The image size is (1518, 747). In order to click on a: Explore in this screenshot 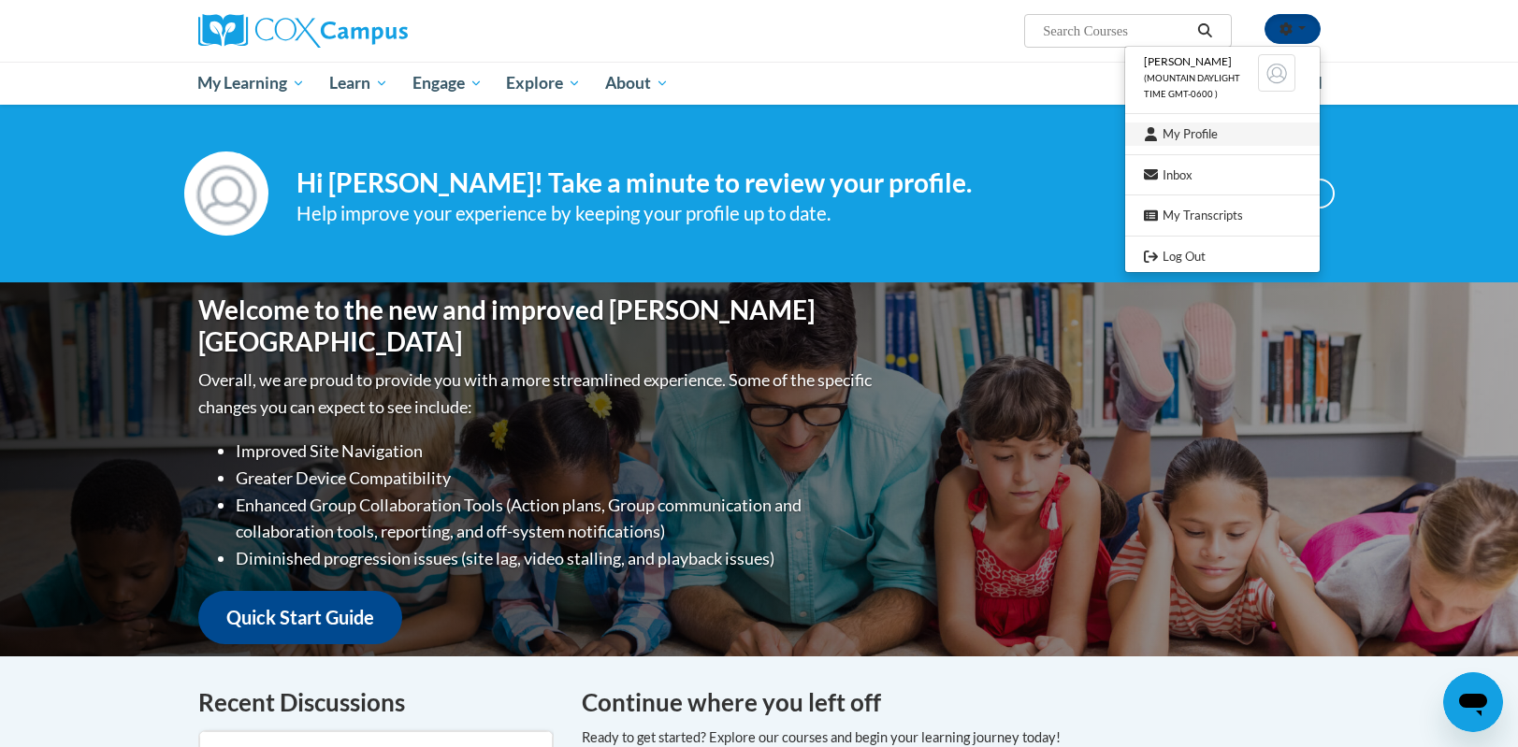, I will do `click(543, 83)`.